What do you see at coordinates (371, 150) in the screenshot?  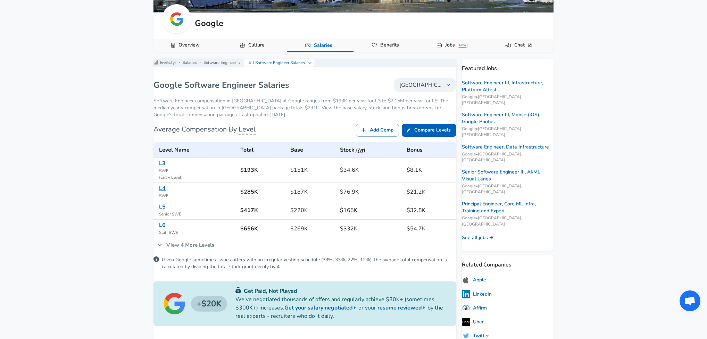 I see `h6: Stock` at bounding box center [371, 150].